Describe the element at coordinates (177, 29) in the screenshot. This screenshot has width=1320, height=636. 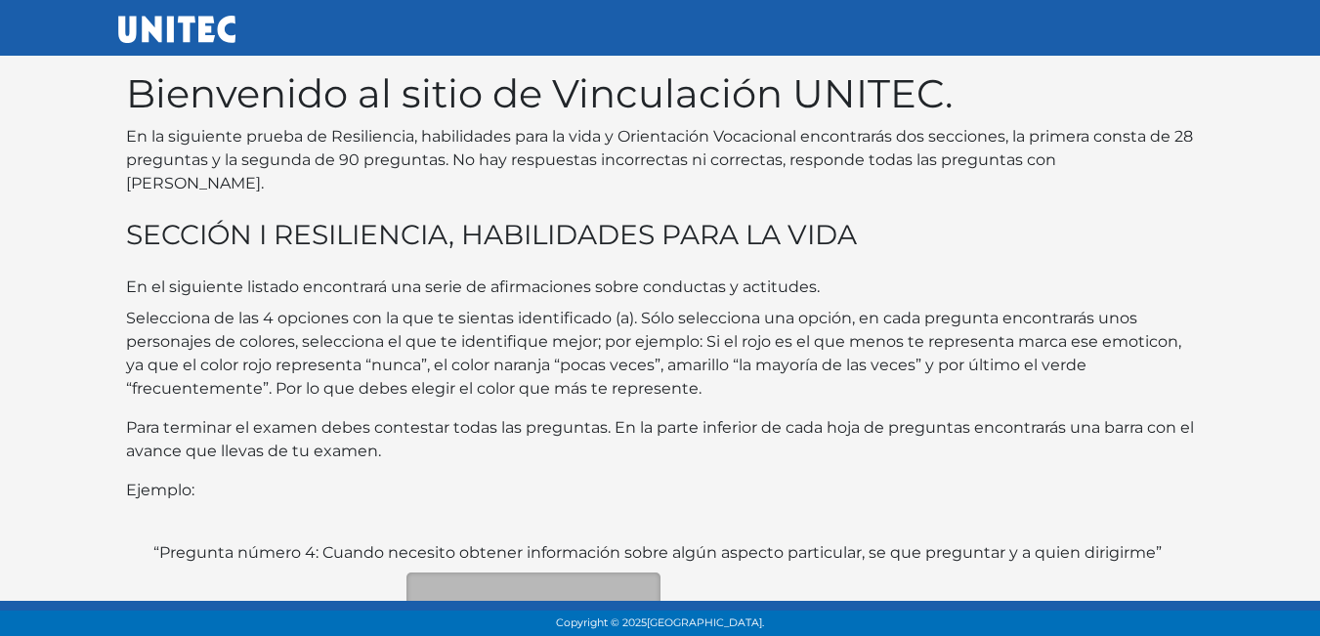
I see `img: UNITEC` at that location.